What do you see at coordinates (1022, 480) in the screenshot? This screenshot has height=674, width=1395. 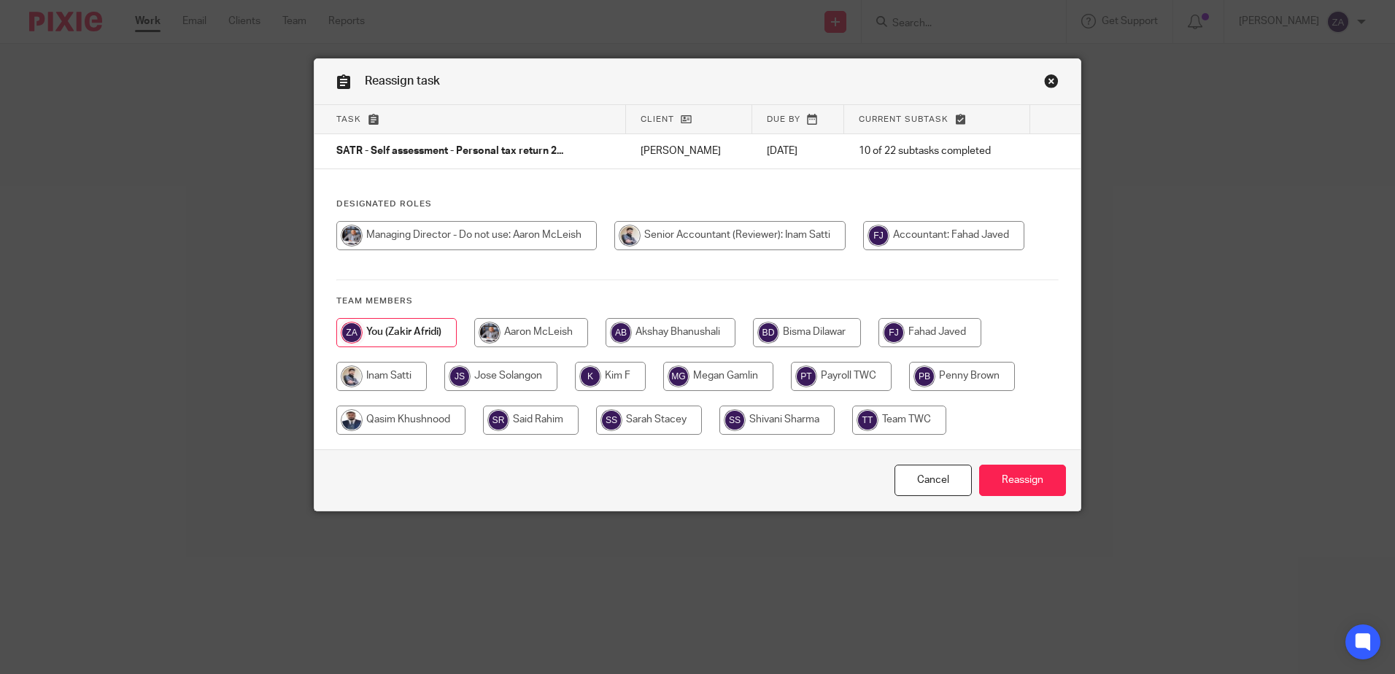 I see `input: Reassign` at bounding box center [1022, 480].